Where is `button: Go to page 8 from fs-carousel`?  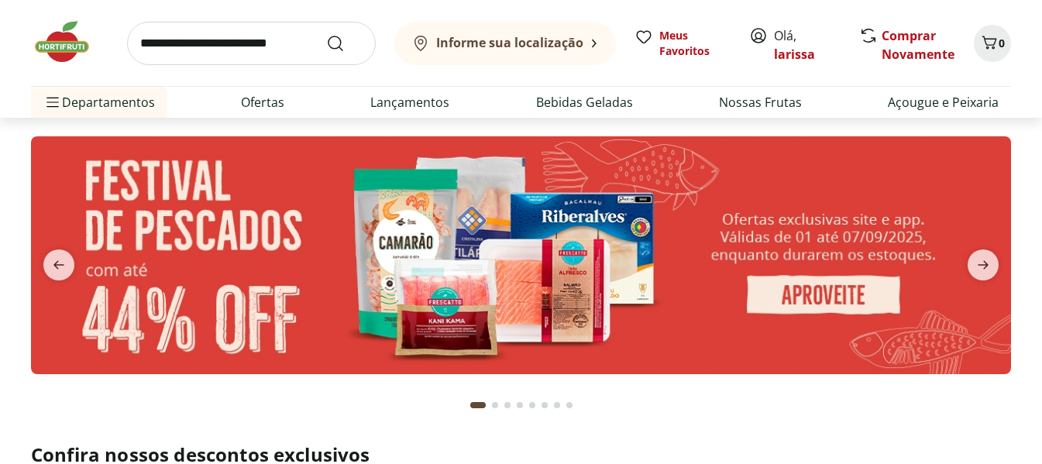 button: Go to page 8 from fs-carousel is located at coordinates (569, 405).